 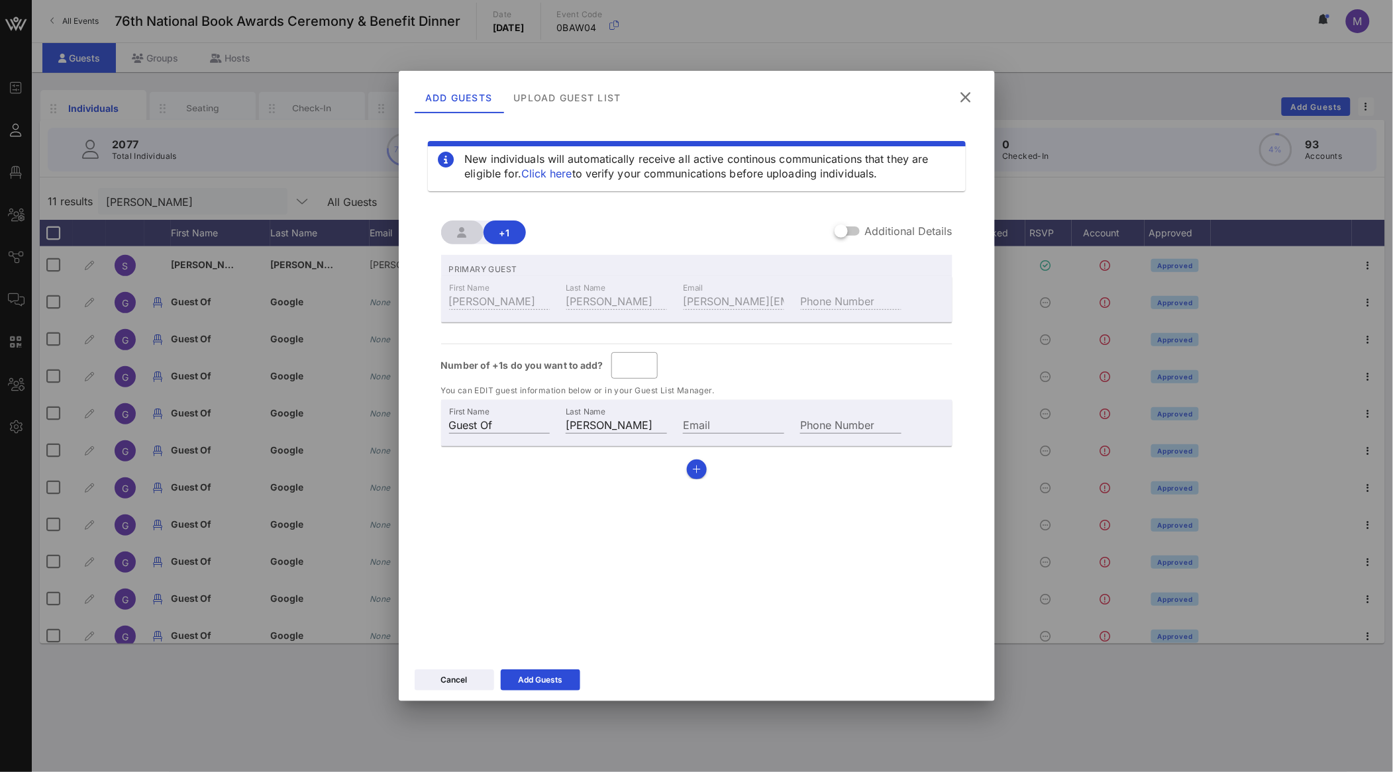 What do you see at coordinates (710, 166) in the screenshot?
I see `div: New individuals will automatically receive all active continous communications that they are elig...` at bounding box center [710, 166].